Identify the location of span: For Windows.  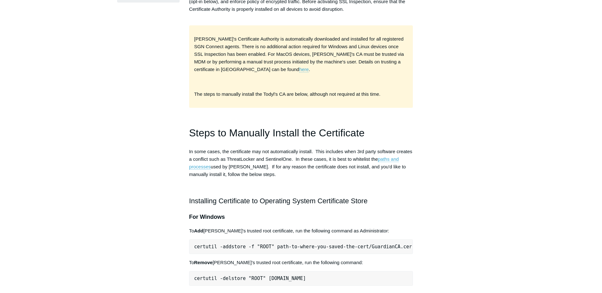
(207, 217).